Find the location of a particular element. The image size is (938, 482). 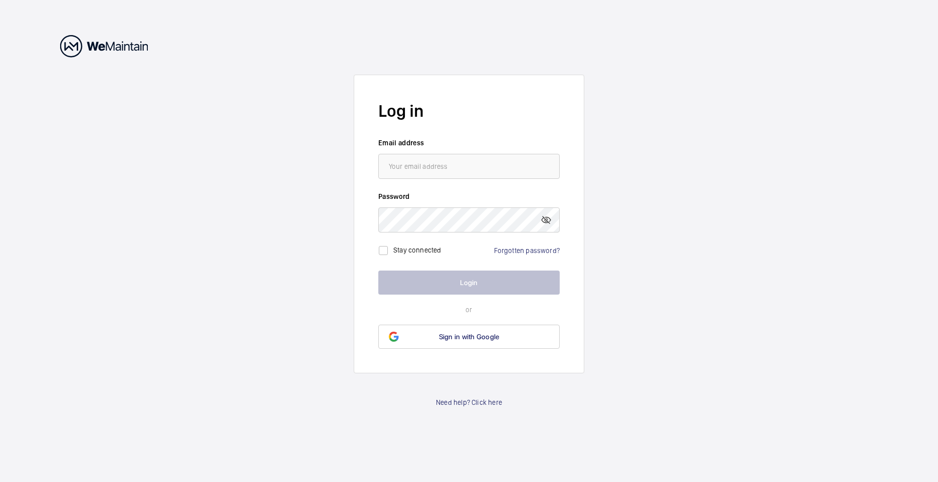

label: Stay connected is located at coordinates (417, 250).